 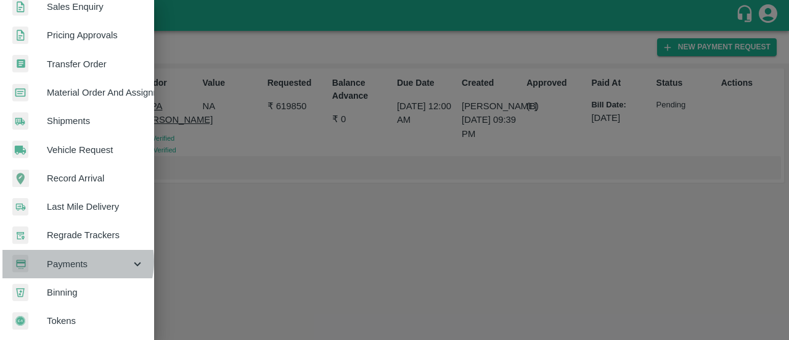 What do you see at coordinates (96, 292) in the screenshot?
I see `span: Binning` at bounding box center [96, 292].